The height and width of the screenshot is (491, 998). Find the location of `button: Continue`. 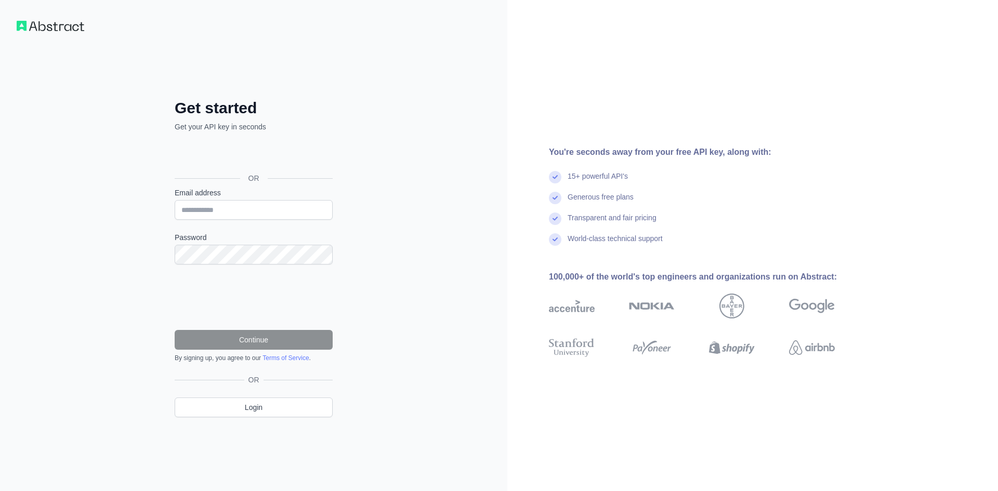

button: Continue is located at coordinates (254, 340).